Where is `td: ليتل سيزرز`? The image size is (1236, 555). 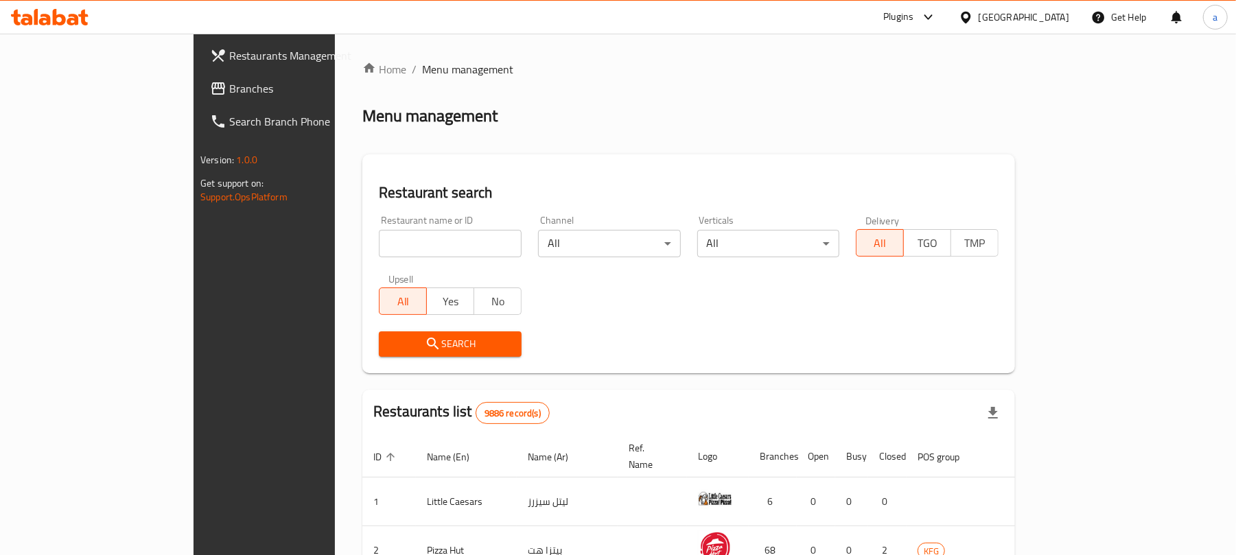
td: ليتل سيزرز is located at coordinates (567, 502).